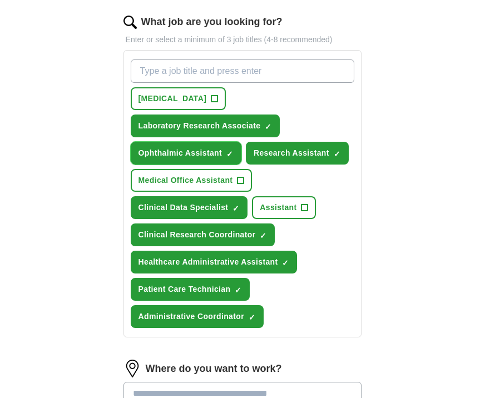 Image resolution: width=485 pixels, height=398 pixels. Describe the element at coordinates (190, 289) in the screenshot. I see `button: Patient Care Technician✓` at that location.